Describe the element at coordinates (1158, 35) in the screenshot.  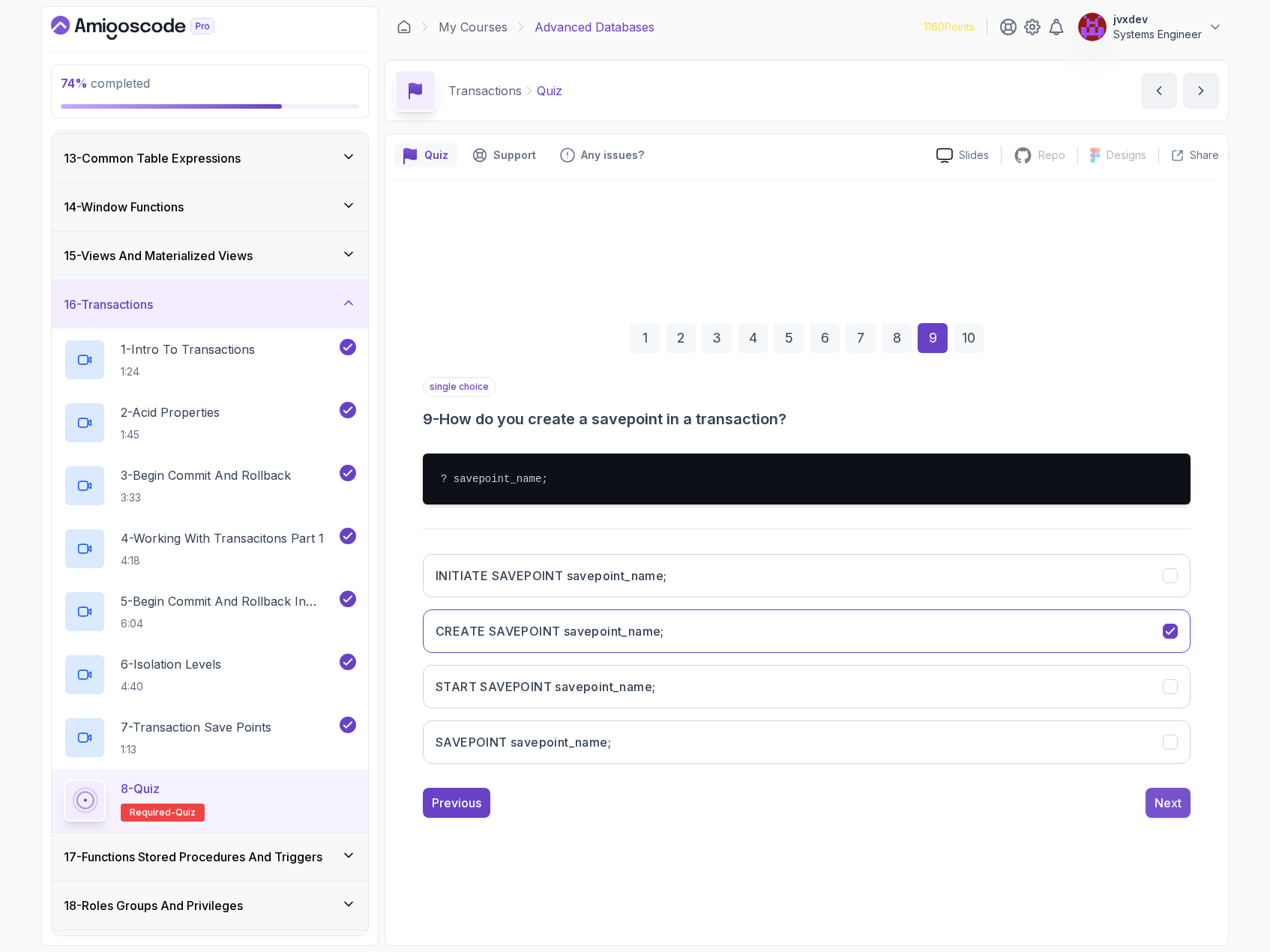
I see `p: Systems Engineer` at that location.